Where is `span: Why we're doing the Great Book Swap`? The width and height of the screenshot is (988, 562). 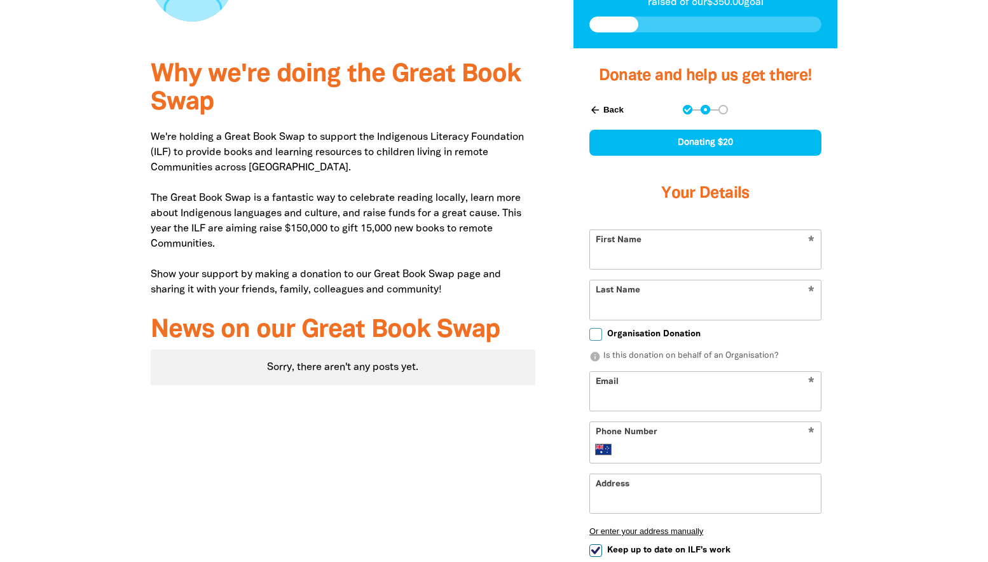 span: Why we're doing the Great Book Swap is located at coordinates (336, 88).